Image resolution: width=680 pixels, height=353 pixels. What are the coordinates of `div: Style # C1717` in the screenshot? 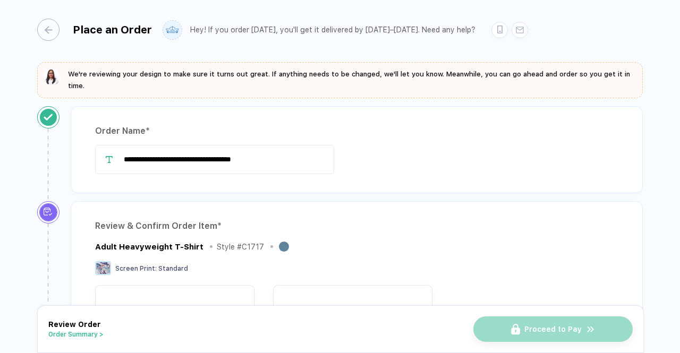 It's located at (240, 247).